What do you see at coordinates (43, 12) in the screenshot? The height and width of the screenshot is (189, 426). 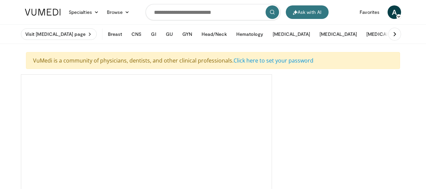 I see `img: VuMedi Logo` at bounding box center [43, 12].